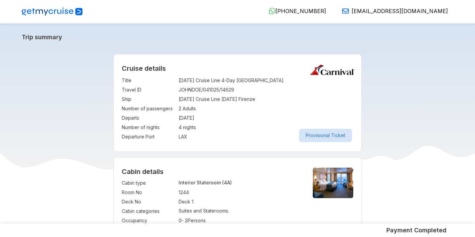 The width and height of the screenshot is (475, 237). I want to click on h2: Cruise details, so click(238, 68).